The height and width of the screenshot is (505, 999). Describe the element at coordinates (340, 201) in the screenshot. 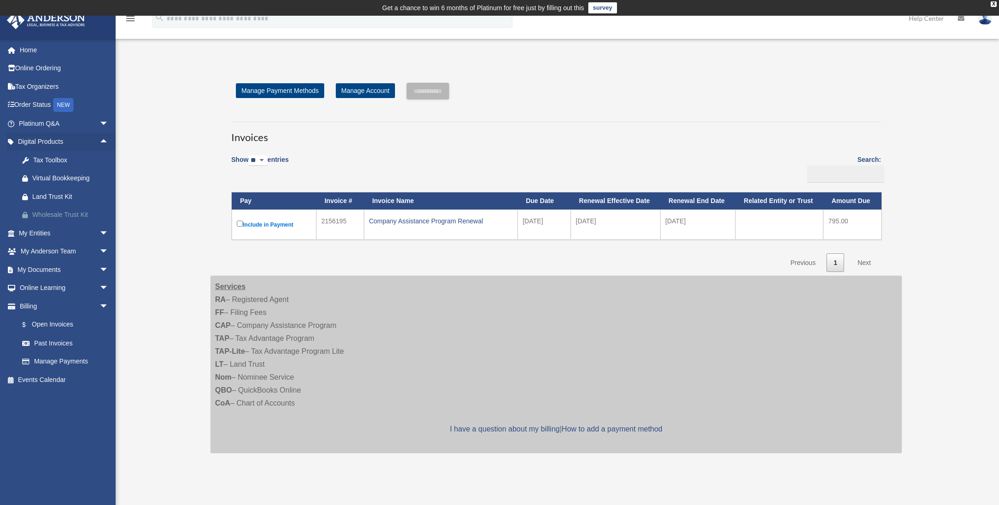

I see `th: Invoice #: activate to sort column ascending` at that location.